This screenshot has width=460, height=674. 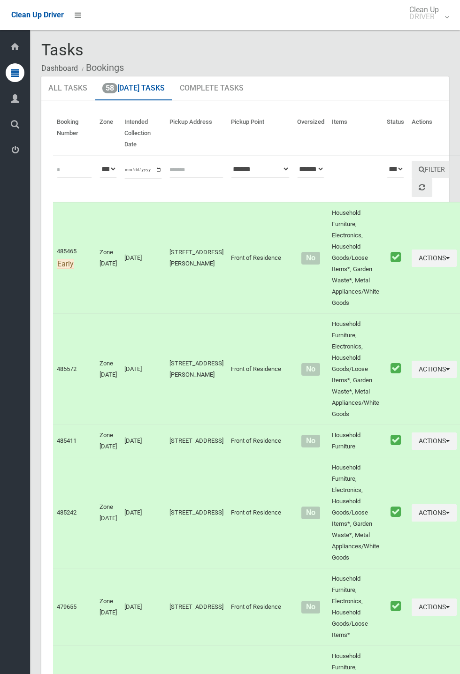 What do you see at coordinates (431, 169) in the screenshot?
I see `button: Filter` at bounding box center [431, 169].